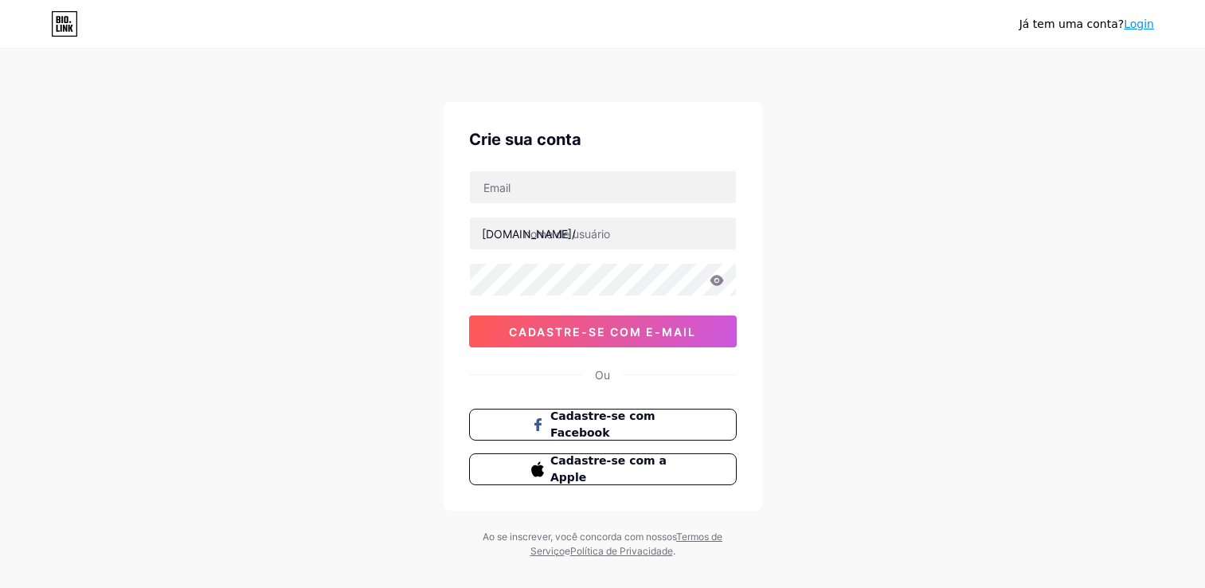 The image size is (1205, 588). What do you see at coordinates (612, 469) in the screenshot?
I see `span: Cadastre-se com a Apple` at bounding box center [612, 469].